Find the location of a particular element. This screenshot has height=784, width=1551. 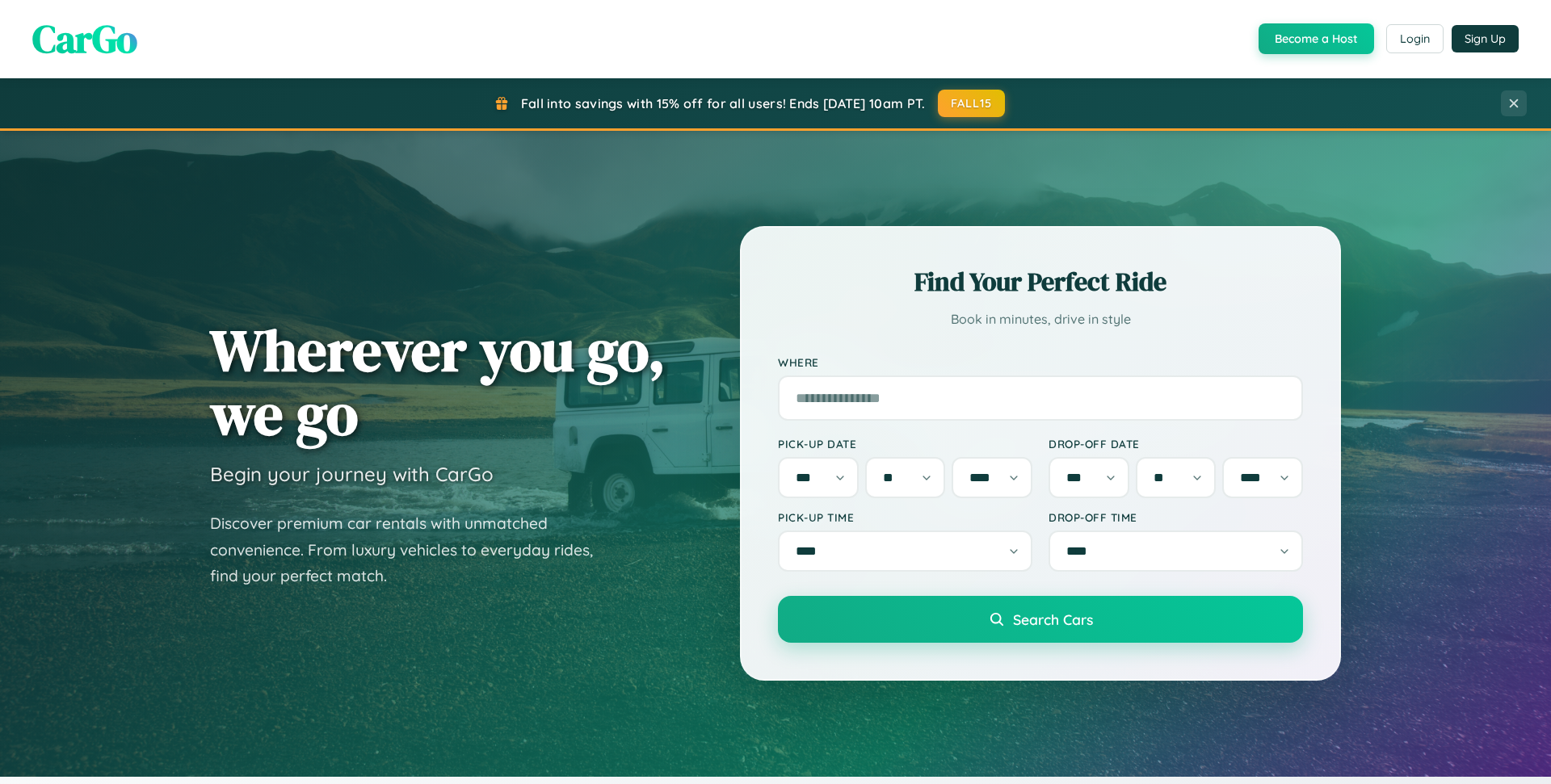

button: Become a Host is located at coordinates (1316, 39).